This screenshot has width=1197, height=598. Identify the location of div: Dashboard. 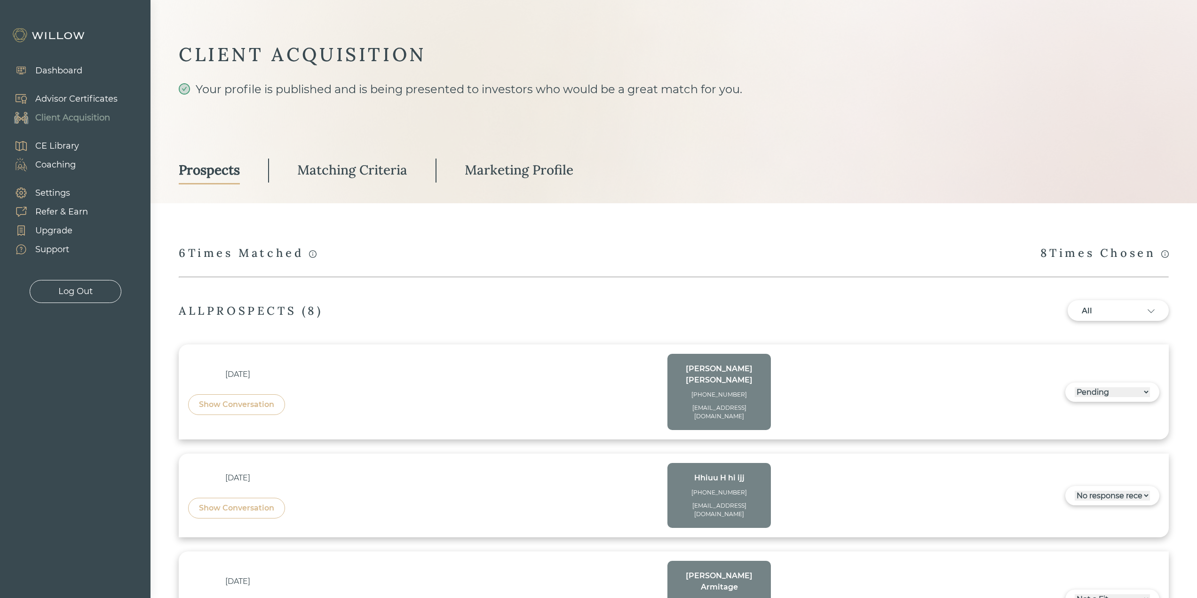
(59, 71).